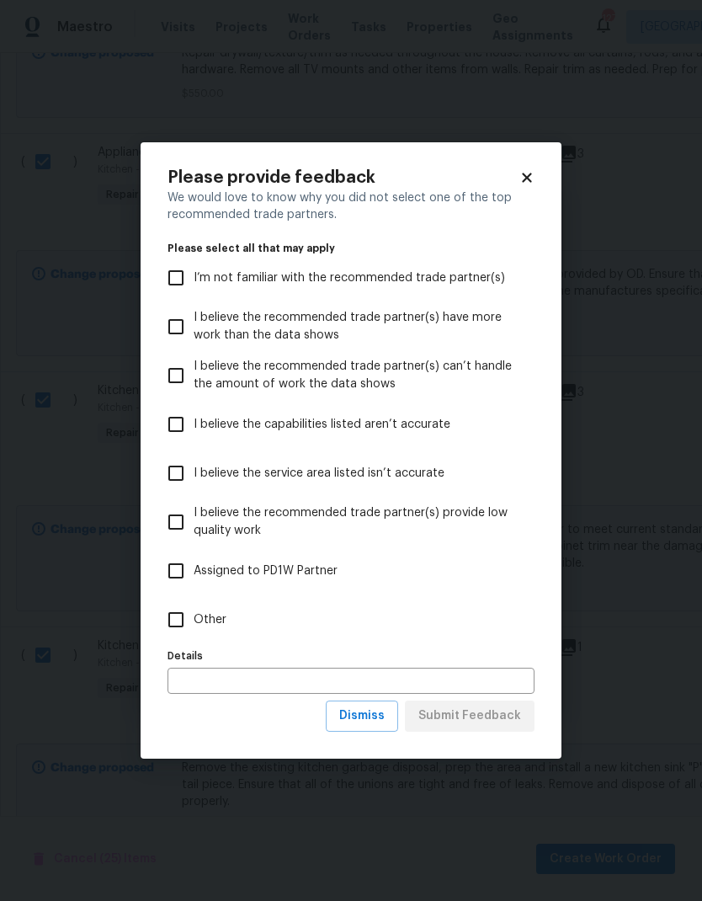 Image resolution: width=702 pixels, height=901 pixels. I want to click on span: I’m not familiar with the recommended trade partner(s), so click(350, 278).